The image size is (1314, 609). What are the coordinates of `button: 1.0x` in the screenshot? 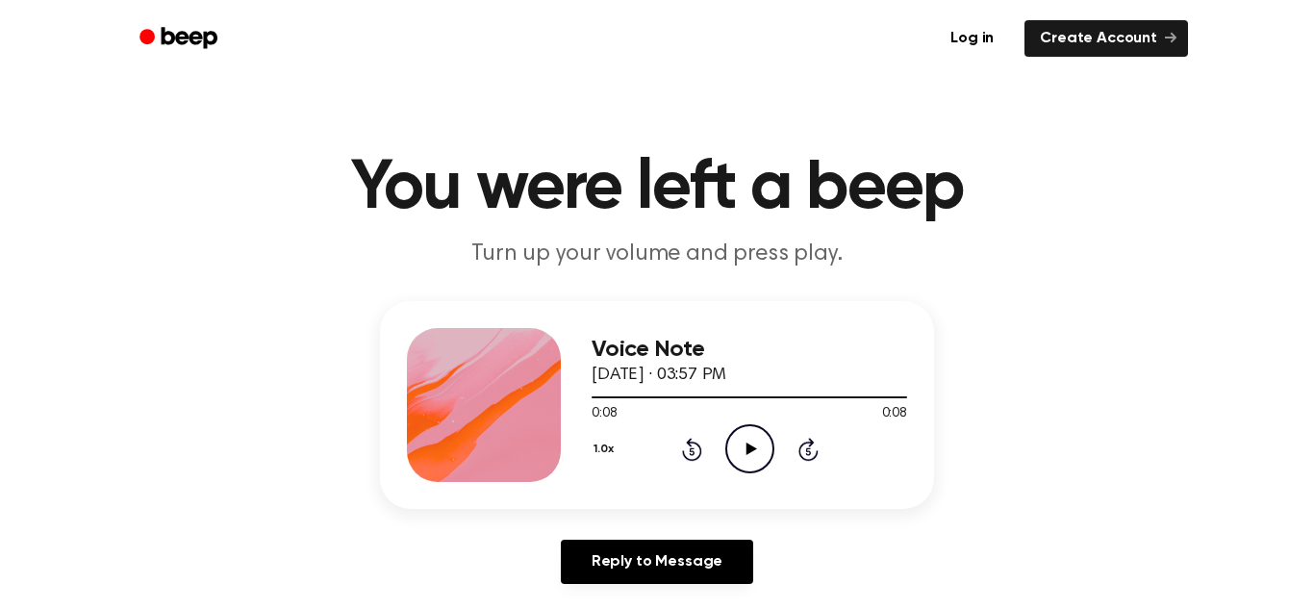 It's located at (606, 449).